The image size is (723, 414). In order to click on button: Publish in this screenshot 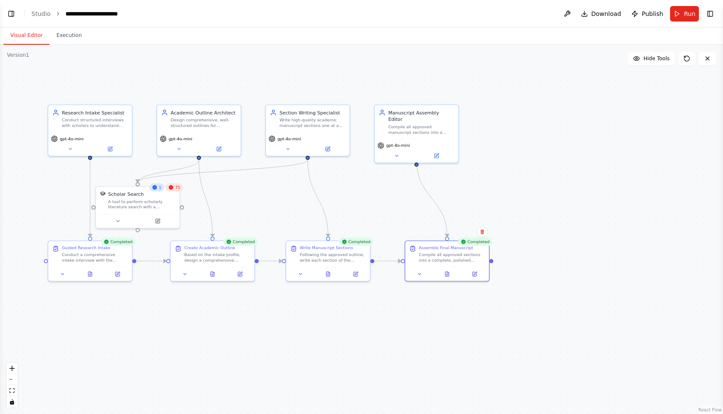, I will do `click(648, 14)`.